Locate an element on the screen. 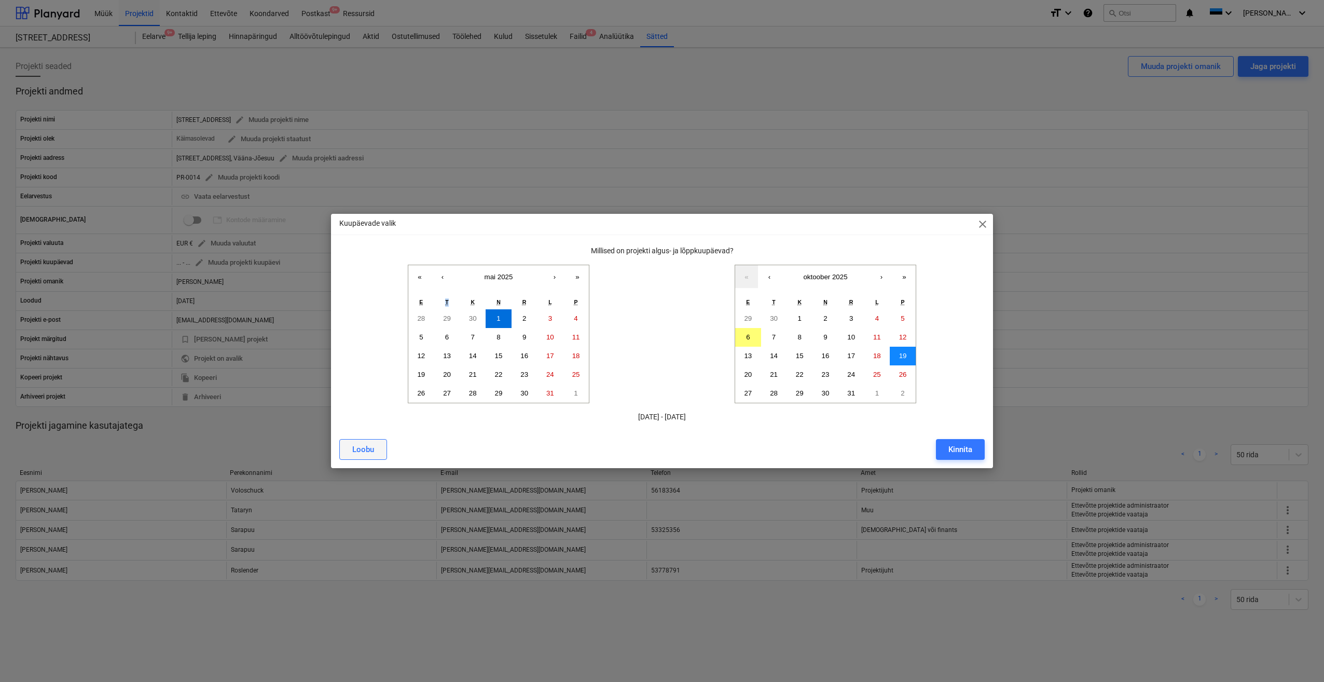 The width and height of the screenshot is (1324, 682). abbr: 11. mai 2025 is located at coordinates (576, 337).